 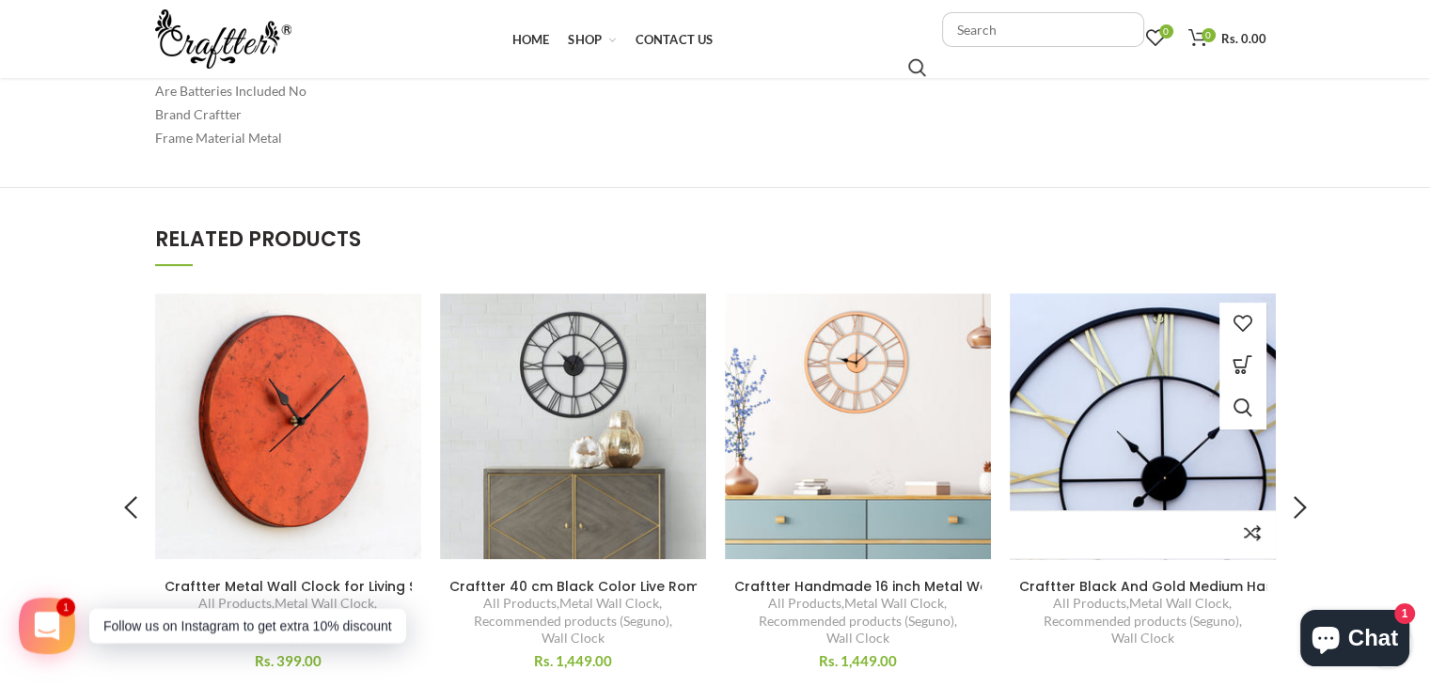 What do you see at coordinates (573, 587) in the screenshot?
I see `a: Craftter 40 cm Black Color Live Roman Skeleton Metal Wall Clock Decorative Wall Art Hanging Wall ...` at bounding box center [573, 587].